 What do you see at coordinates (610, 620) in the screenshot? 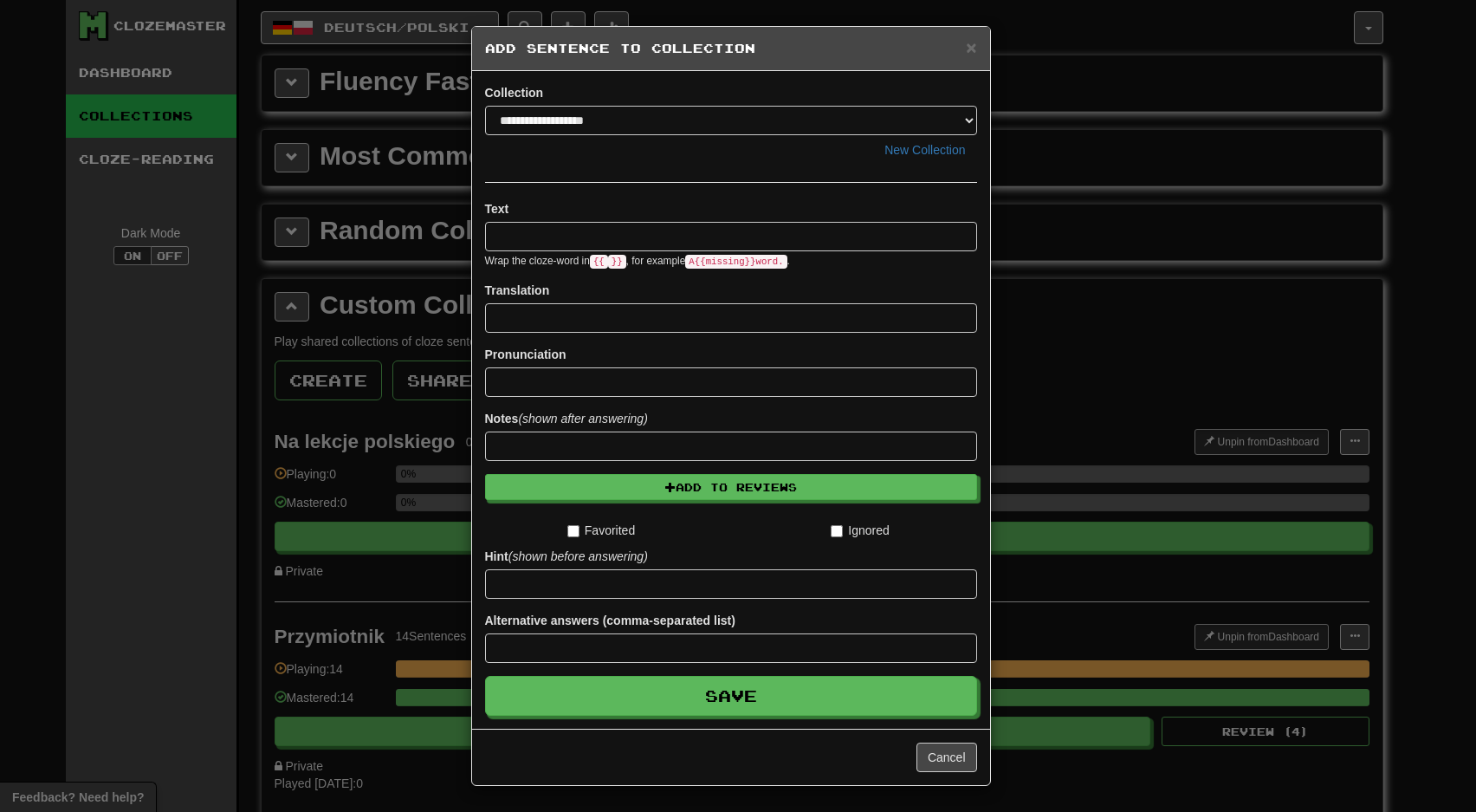
I see `label: Alternative answers (comma-separated list)` at bounding box center [610, 620].